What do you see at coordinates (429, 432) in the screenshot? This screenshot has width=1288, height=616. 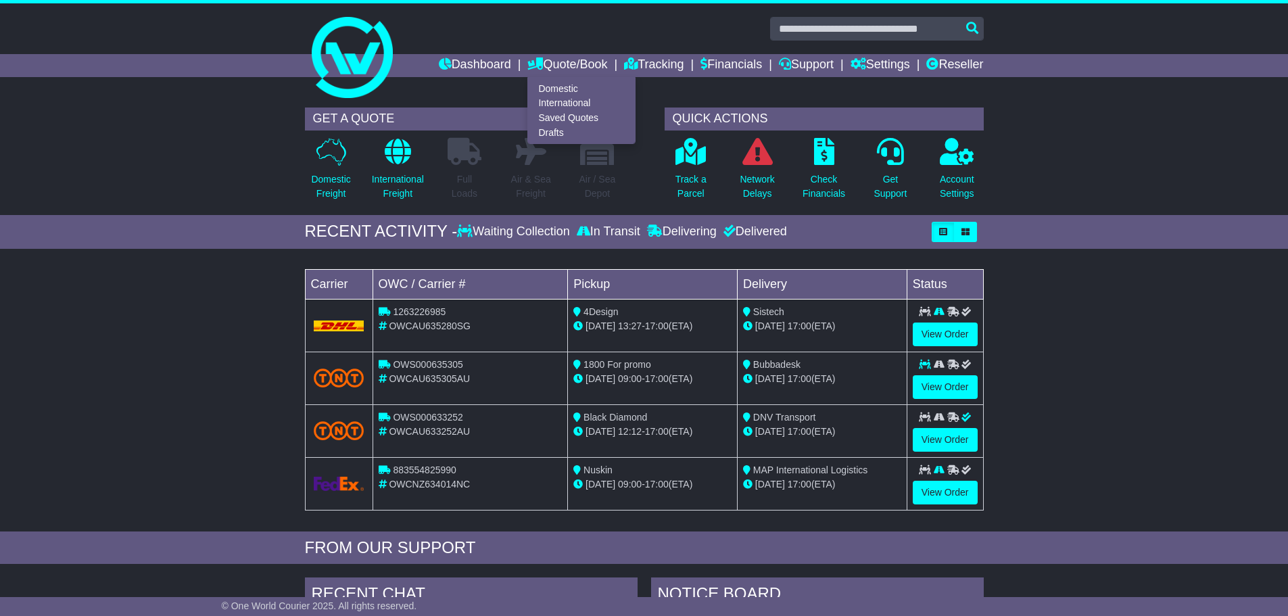 I see `span: OWCAU633252AU` at bounding box center [429, 432].